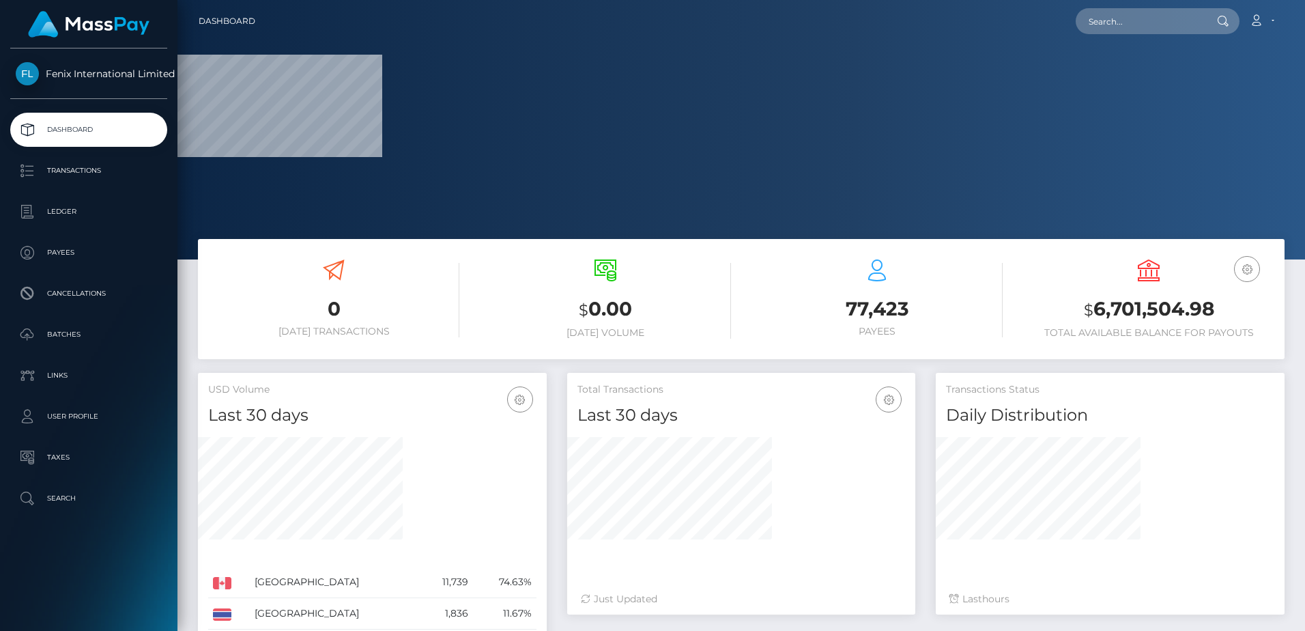 The width and height of the screenshot is (1305, 631). Describe the element at coordinates (89, 253) in the screenshot. I see `p: Payees` at that location.